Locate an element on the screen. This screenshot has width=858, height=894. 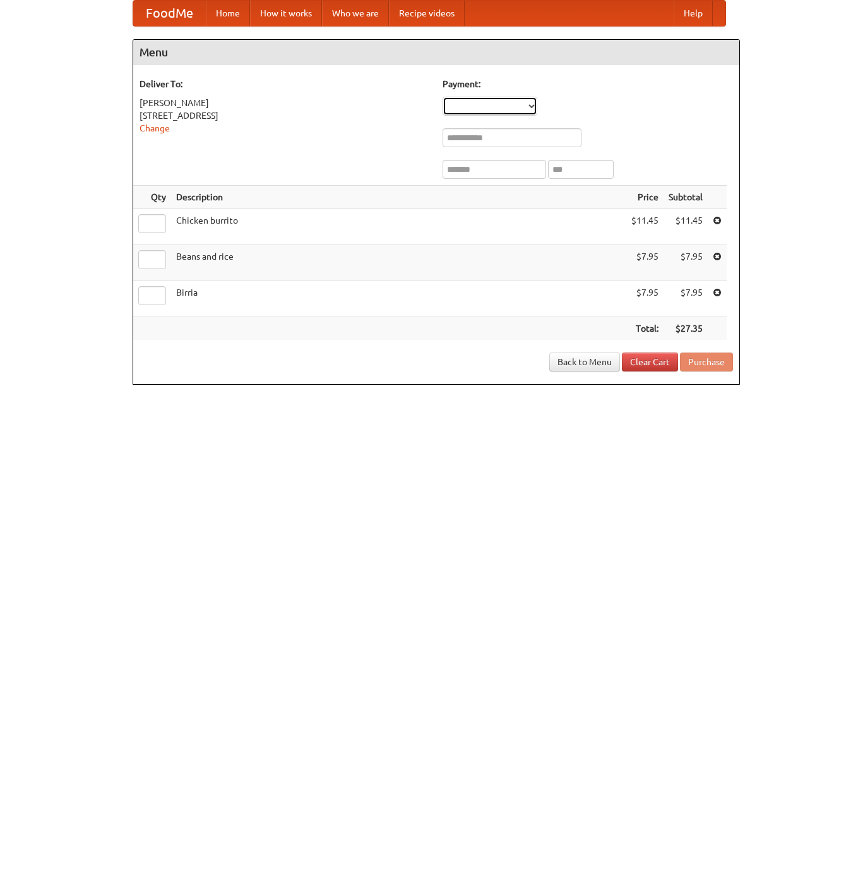
th: Subtotal is located at coordinates (686, 197).